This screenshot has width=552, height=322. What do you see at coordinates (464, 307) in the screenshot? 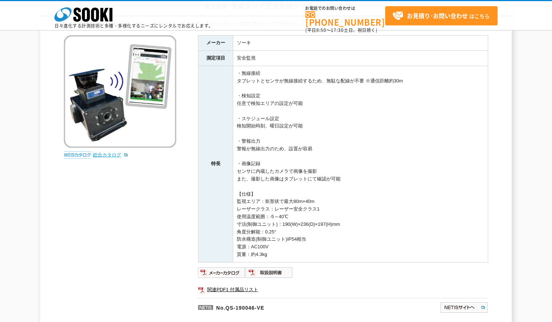
I see `img: NETISサイトへ` at bounding box center [464, 307].